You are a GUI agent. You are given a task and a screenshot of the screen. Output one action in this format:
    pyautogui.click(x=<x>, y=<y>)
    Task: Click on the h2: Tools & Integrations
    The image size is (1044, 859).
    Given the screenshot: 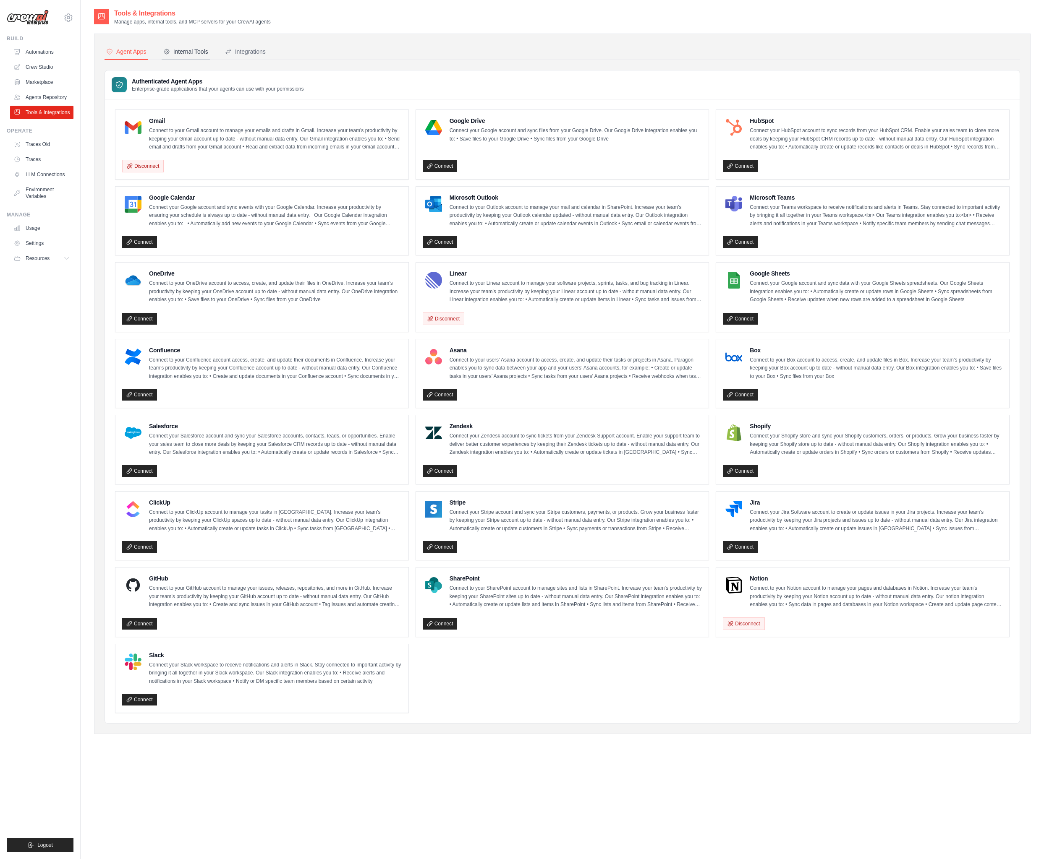 What is the action you would take?
    pyautogui.click(x=192, y=13)
    